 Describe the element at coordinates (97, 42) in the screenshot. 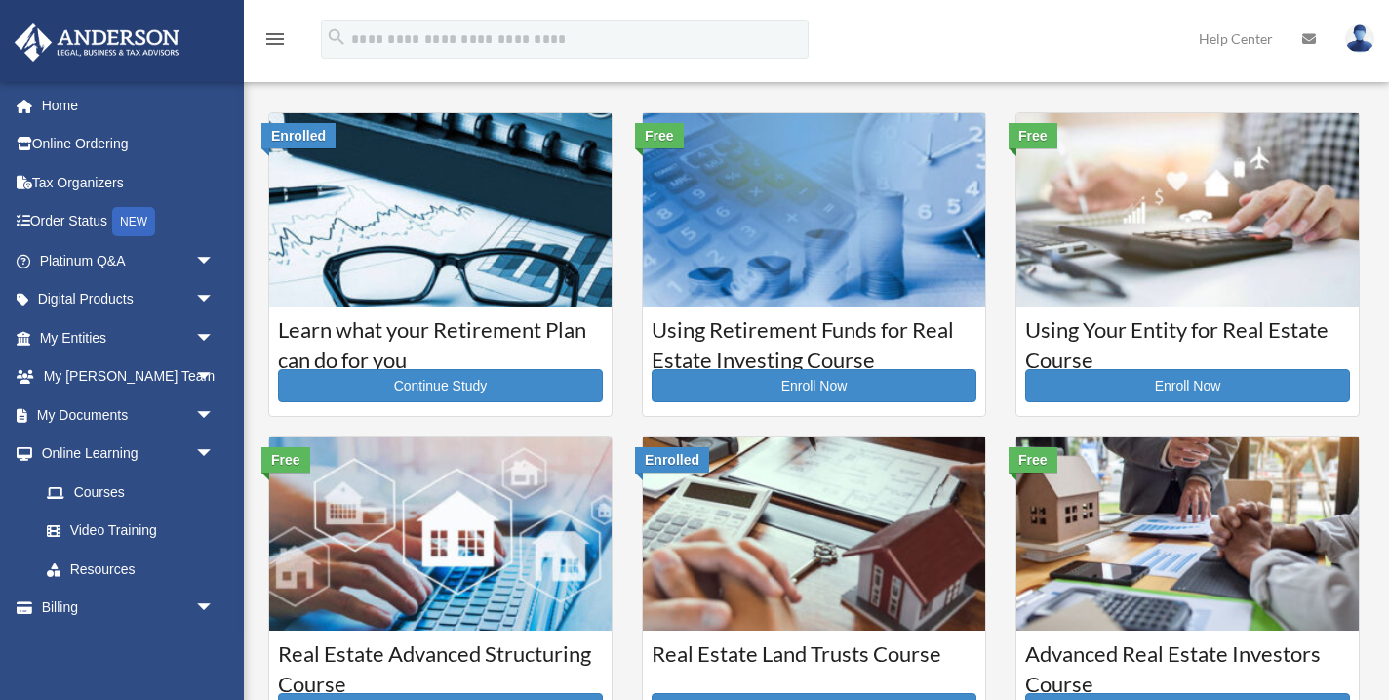

I see `img: Anderson Advisors Platinum Portal` at that location.